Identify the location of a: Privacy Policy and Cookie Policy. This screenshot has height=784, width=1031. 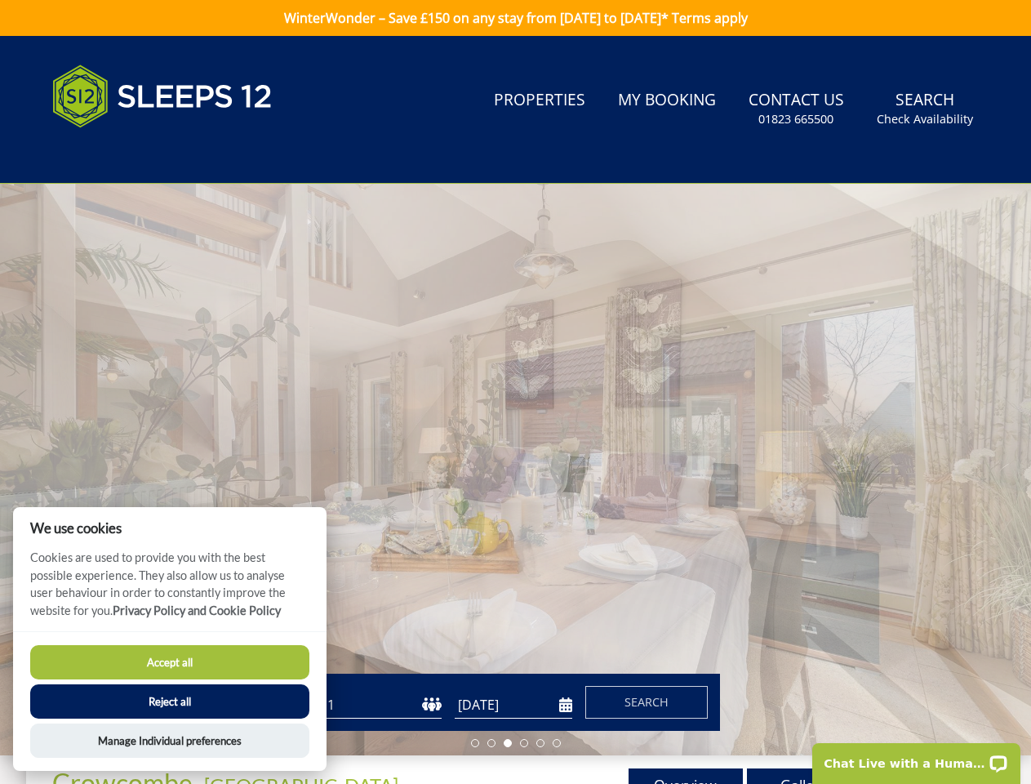
(197, 610).